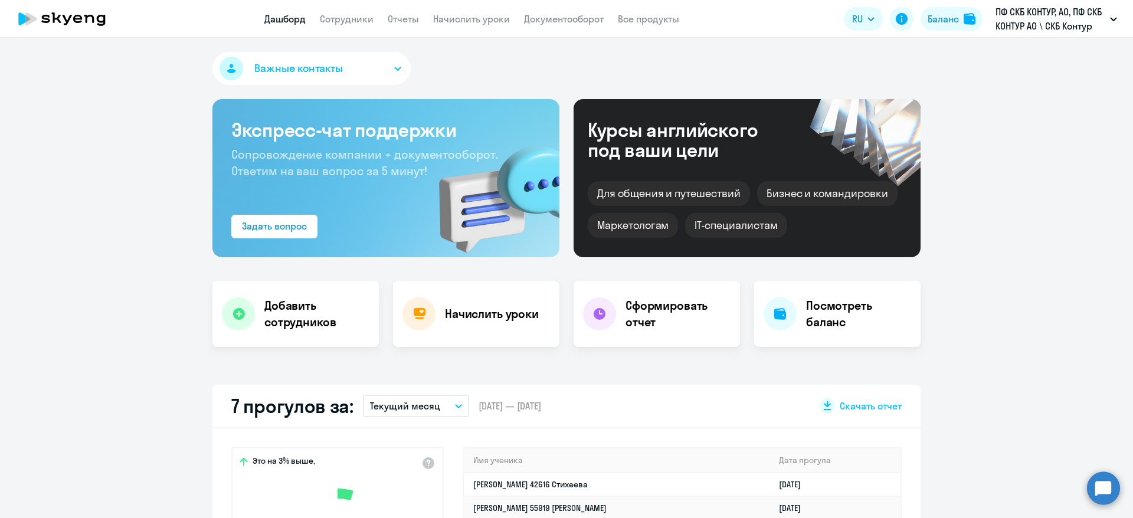  Describe the element at coordinates (857, 19) in the screenshot. I see `span: RU` at that location.